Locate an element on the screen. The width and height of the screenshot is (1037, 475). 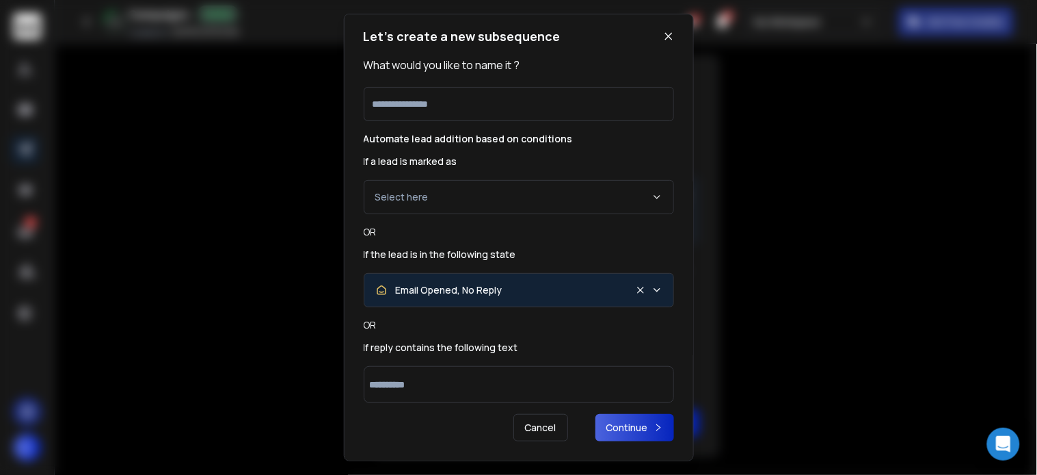
p: Cancel is located at coordinates (541, 427).